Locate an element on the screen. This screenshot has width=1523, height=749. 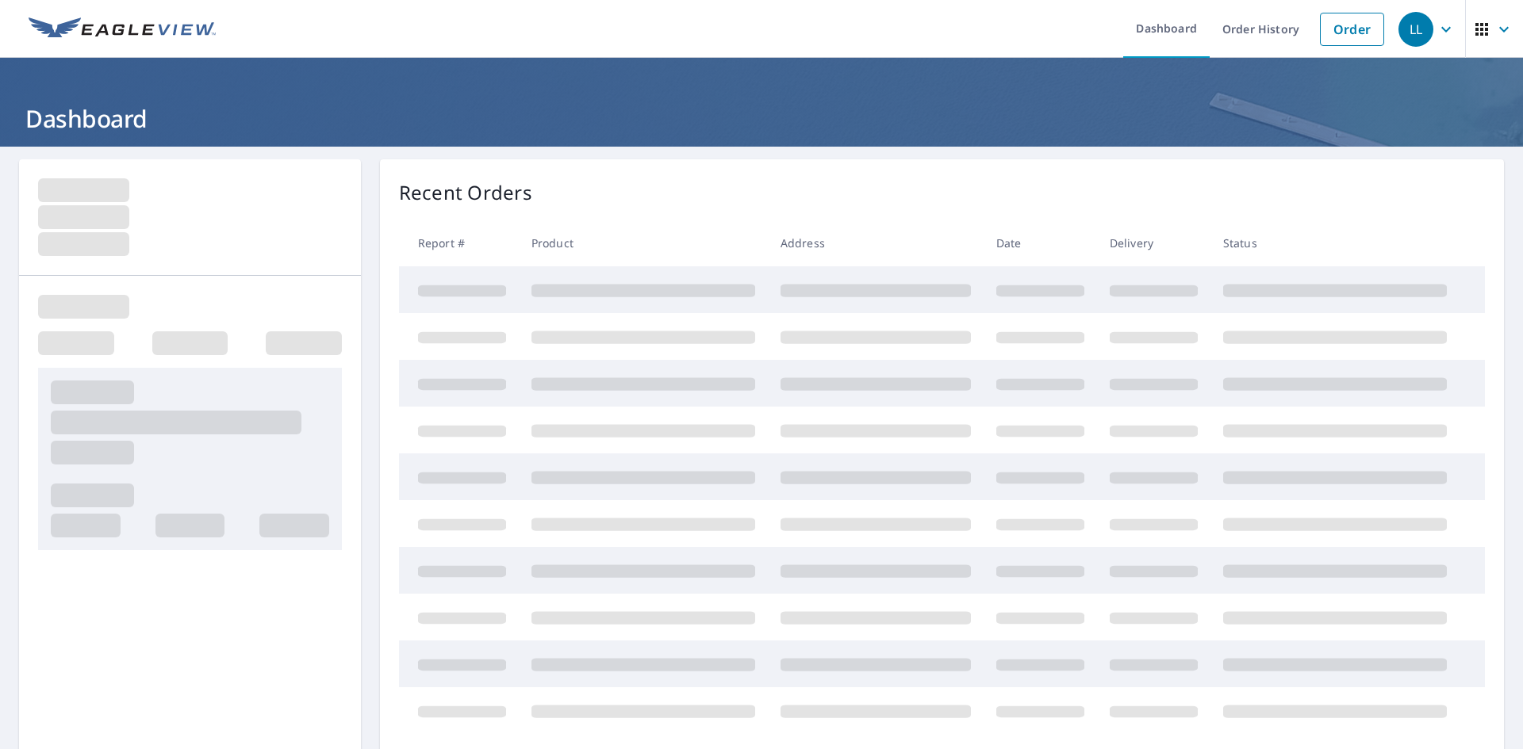
th: Date is located at coordinates (1040, 243).